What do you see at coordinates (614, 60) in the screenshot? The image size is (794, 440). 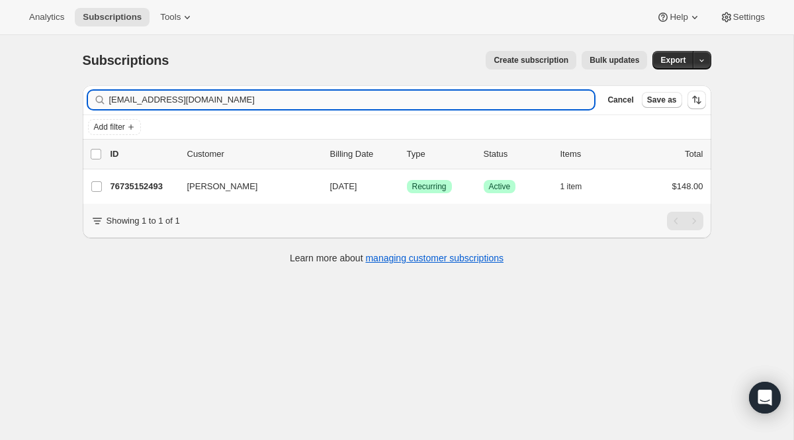 I see `button: Bulk updates` at bounding box center [614, 60].